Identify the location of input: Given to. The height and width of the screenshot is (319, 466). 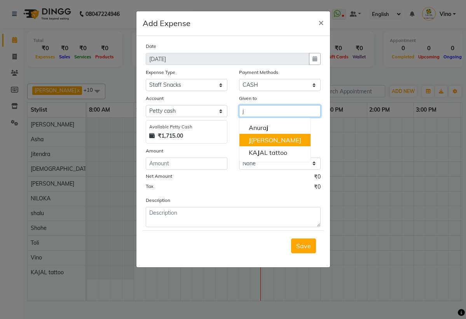
(280, 111).